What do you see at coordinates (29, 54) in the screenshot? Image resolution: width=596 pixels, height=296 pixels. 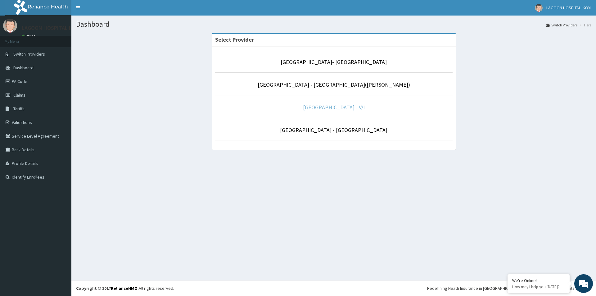 I see `span: Switch Providers` at bounding box center [29, 54].